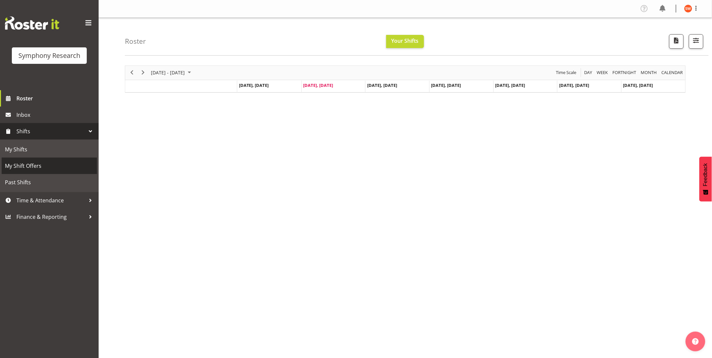  I want to click on button: Timeline Day, so click(589, 72).